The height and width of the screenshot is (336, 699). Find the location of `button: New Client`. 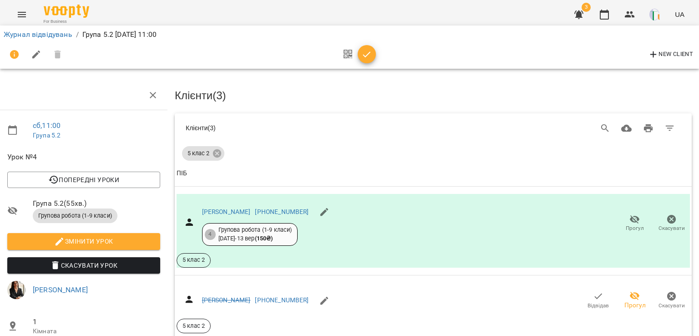

button: New Client is located at coordinates (670, 55).